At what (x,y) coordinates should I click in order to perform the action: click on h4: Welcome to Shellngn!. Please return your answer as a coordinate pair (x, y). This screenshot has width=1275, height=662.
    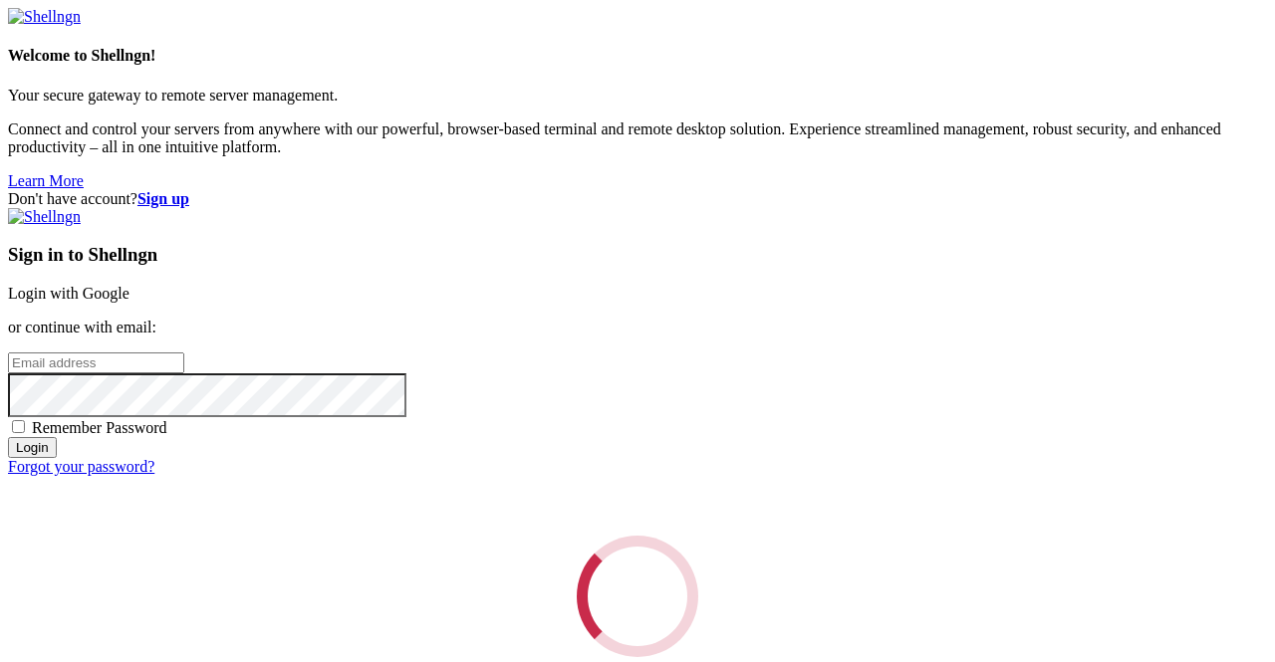
    Looking at the image, I should click on (637, 56).